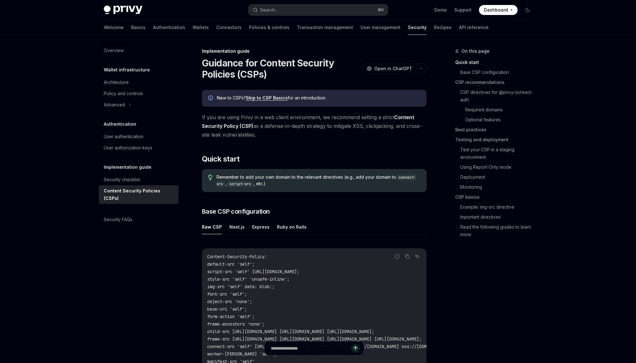  What do you see at coordinates (502, 110) in the screenshot?
I see `a: Required domains` at bounding box center [502, 110].